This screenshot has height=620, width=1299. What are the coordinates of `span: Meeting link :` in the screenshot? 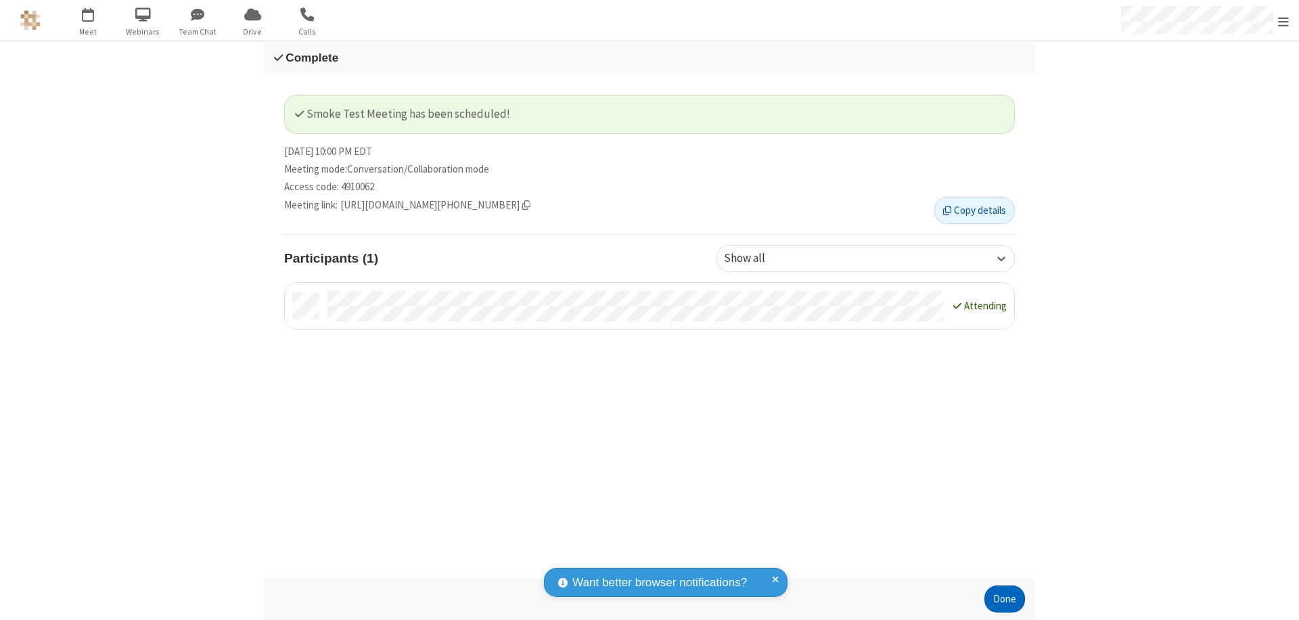 It's located at (310, 205).